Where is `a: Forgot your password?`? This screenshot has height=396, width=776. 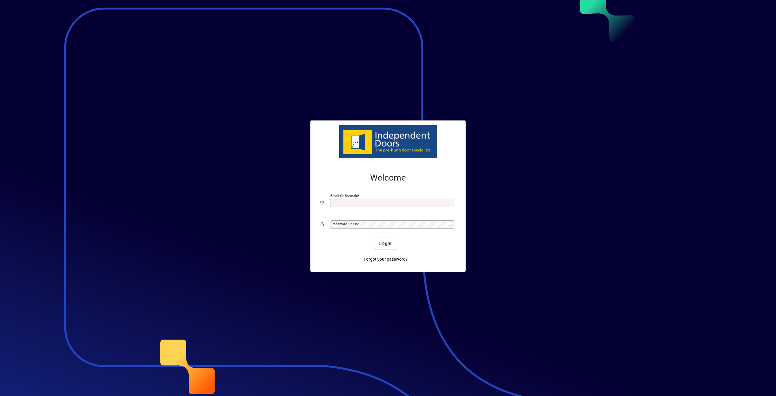 a: Forgot your password? is located at coordinates (386, 259).